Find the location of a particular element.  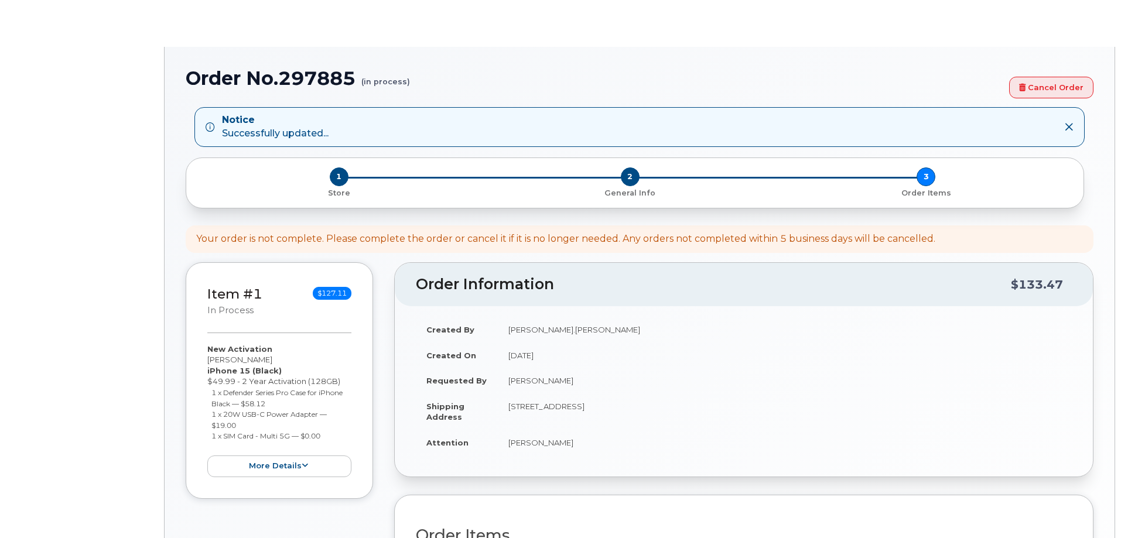

div: $133.47 is located at coordinates (1037, 285).